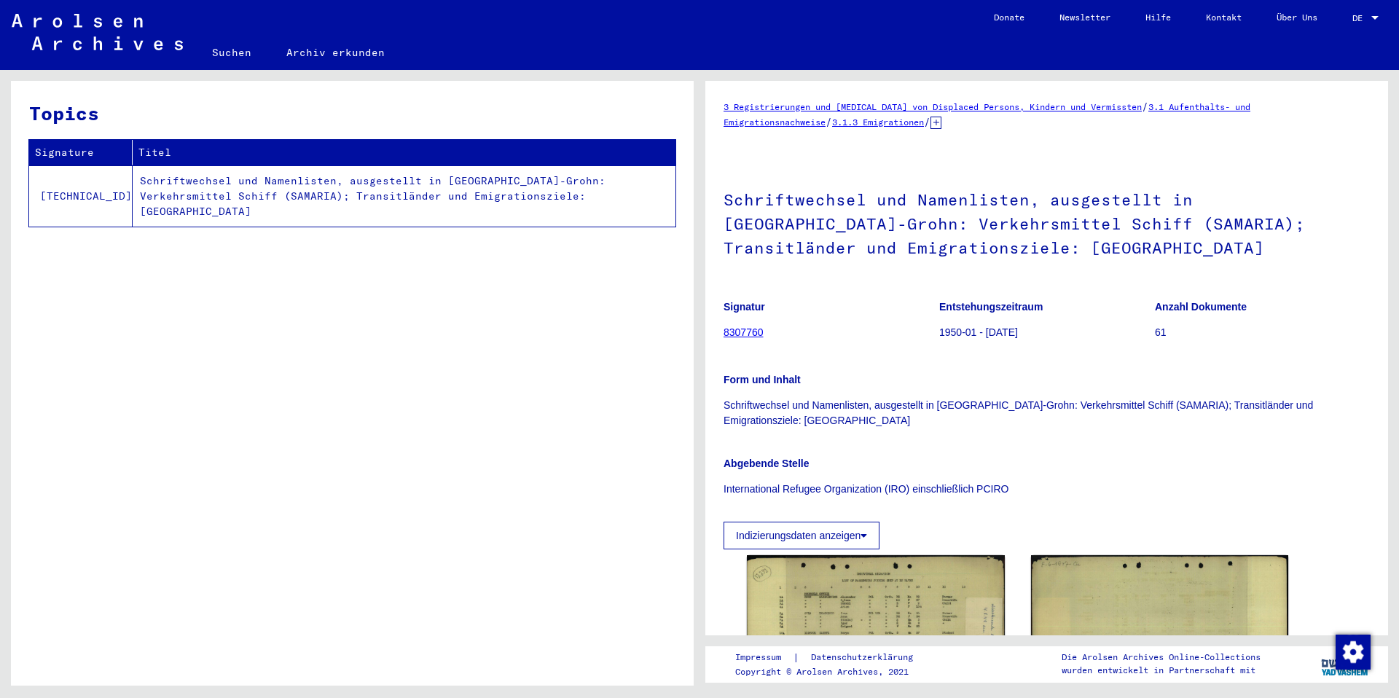 The width and height of the screenshot is (1399, 698). Describe the element at coordinates (404, 152) in the screenshot. I see `th: Titel` at that location.